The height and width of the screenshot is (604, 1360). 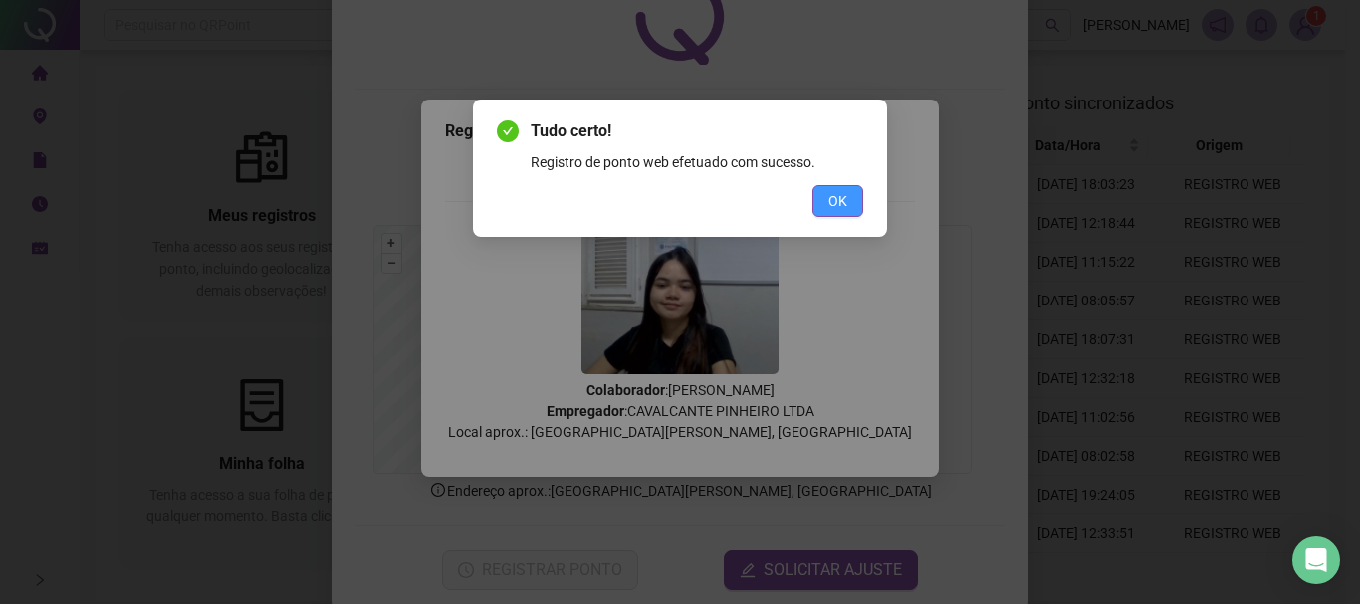 I want to click on span: check-circle, so click(x=508, y=131).